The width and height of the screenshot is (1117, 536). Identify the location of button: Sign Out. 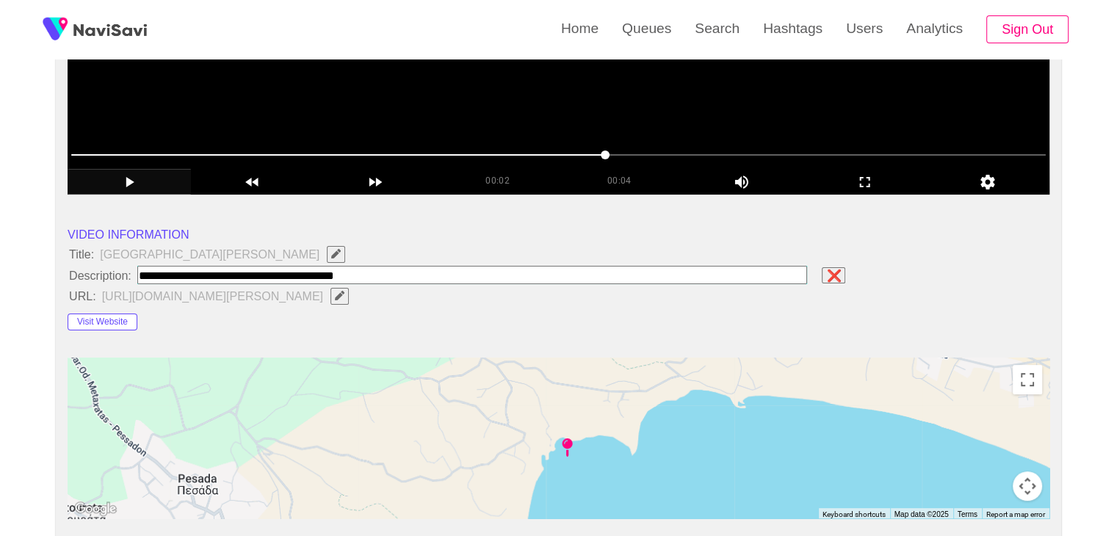
(1027, 29).